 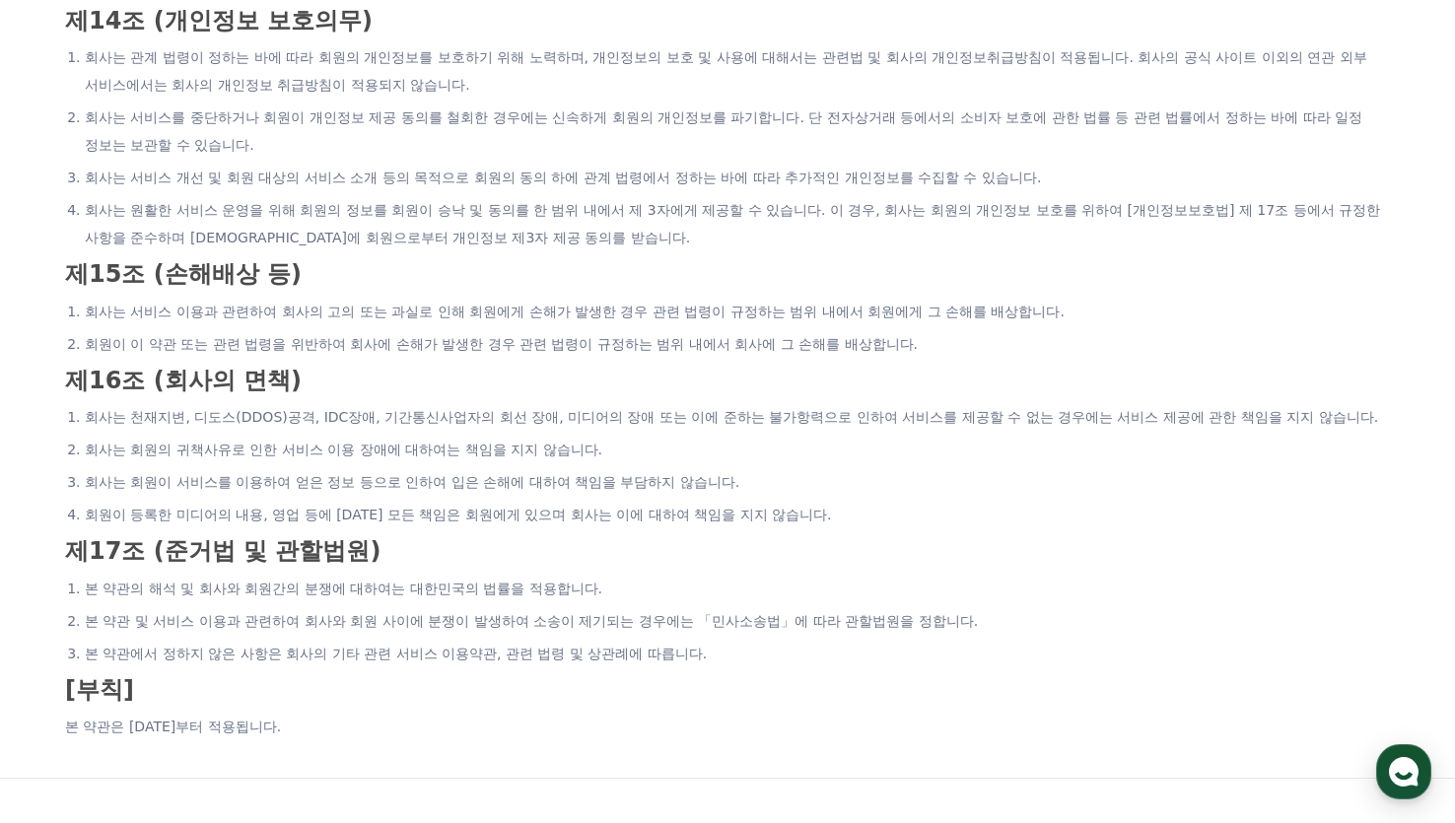 I want to click on span: 설정, so click(x=316, y=662).